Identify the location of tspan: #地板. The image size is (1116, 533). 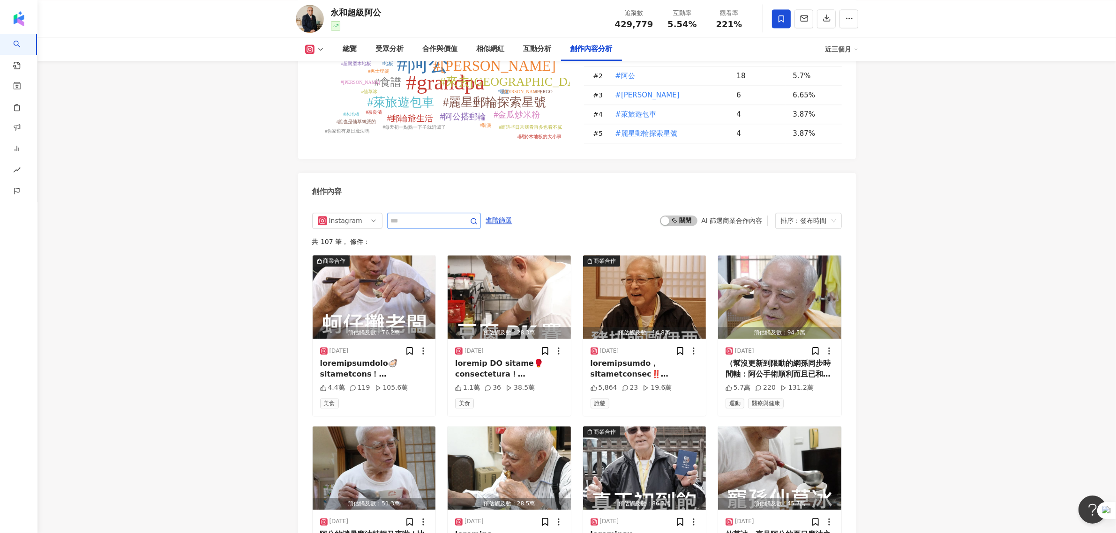
(387, 63).